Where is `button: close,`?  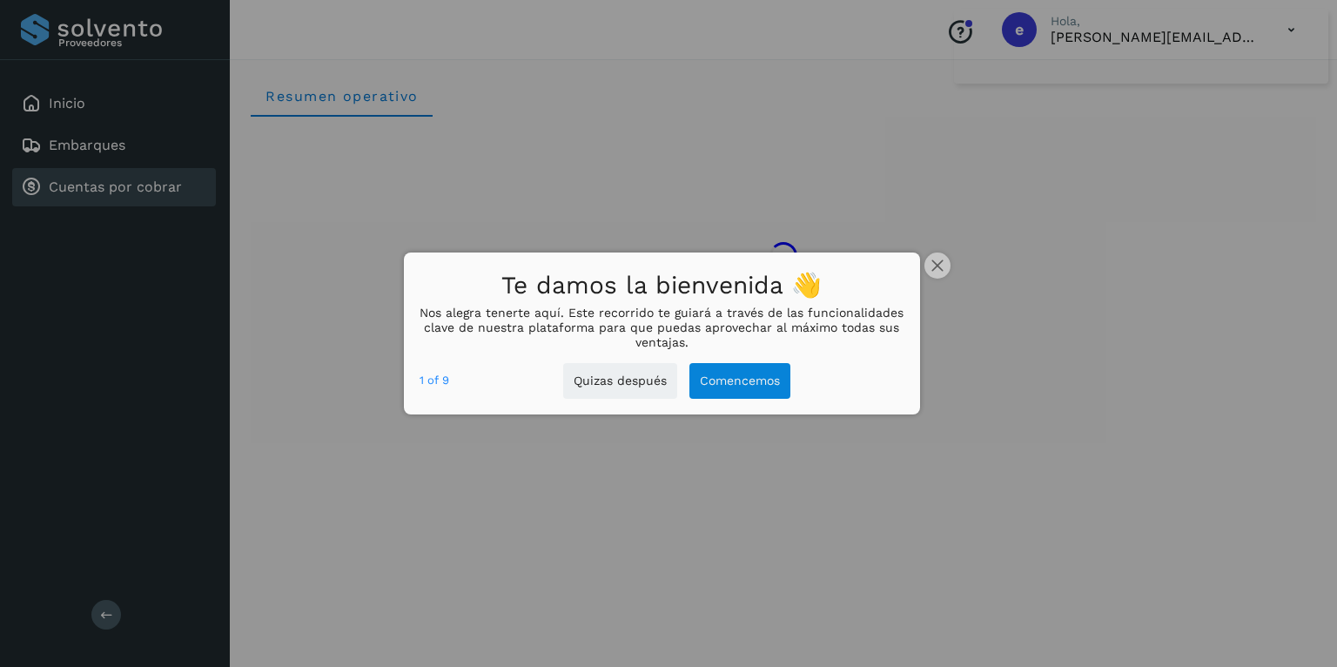 button: close, is located at coordinates (937, 265).